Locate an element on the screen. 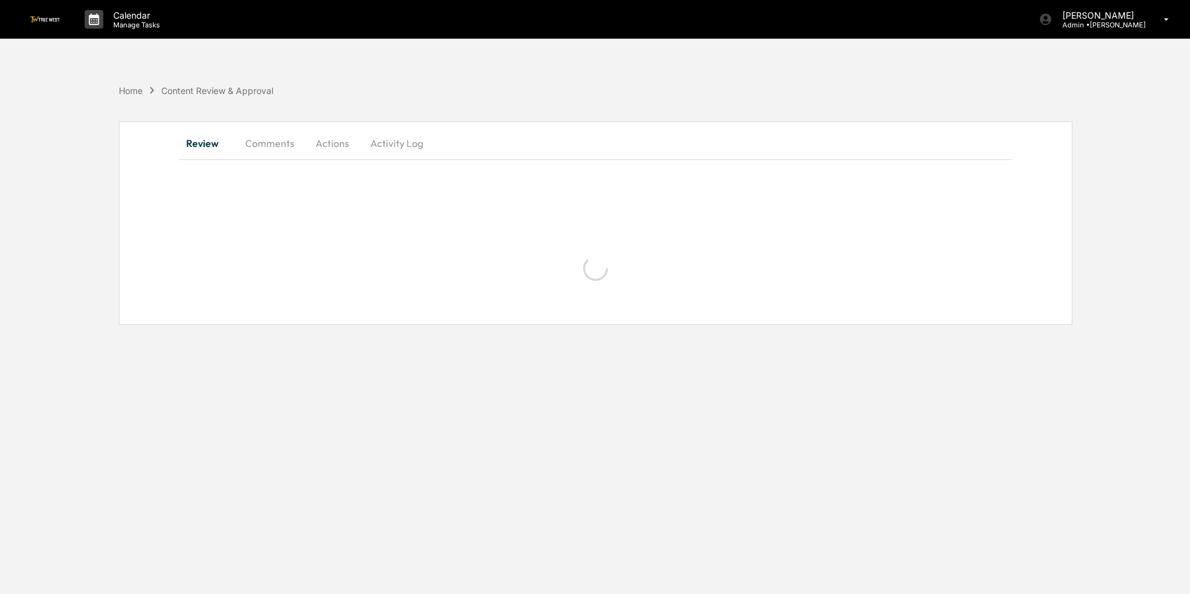  button: Activity Log is located at coordinates (397, 143).